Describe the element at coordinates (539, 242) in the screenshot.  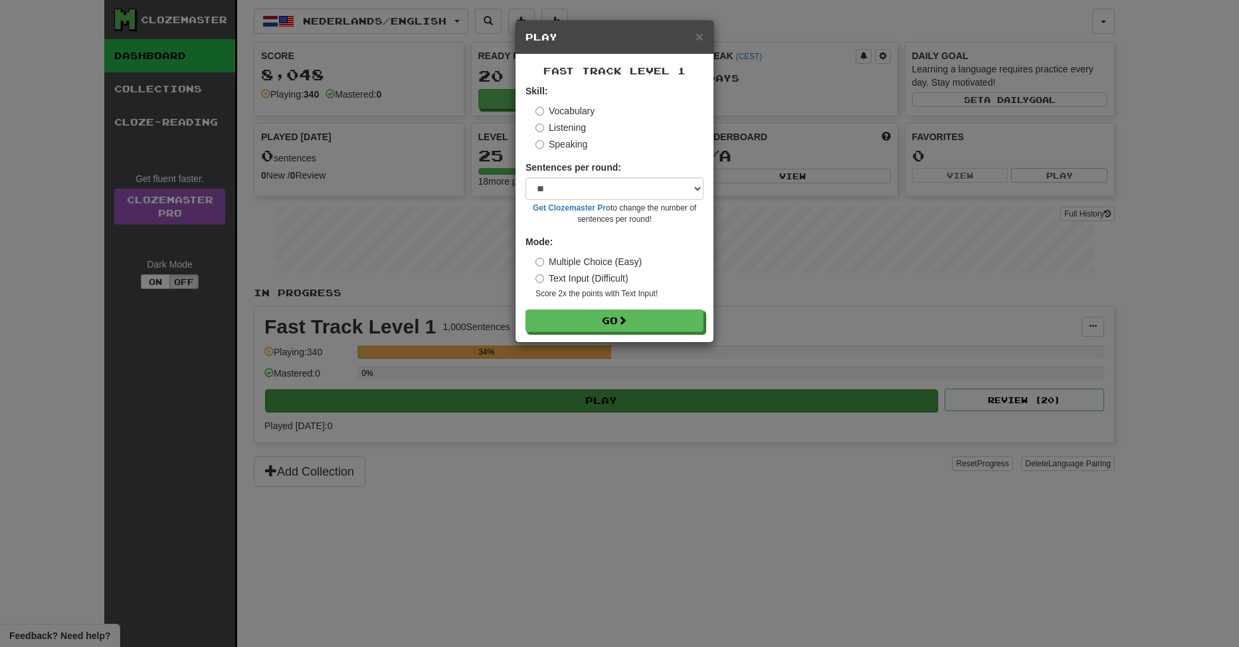
I see `strong: Mode:` at that location.